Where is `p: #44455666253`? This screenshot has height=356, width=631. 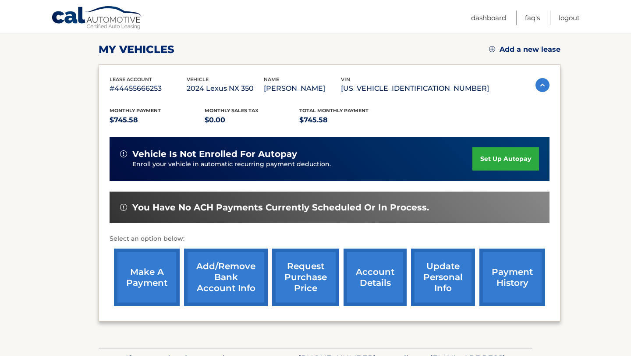 p: #44455666253 is located at coordinates (148, 89).